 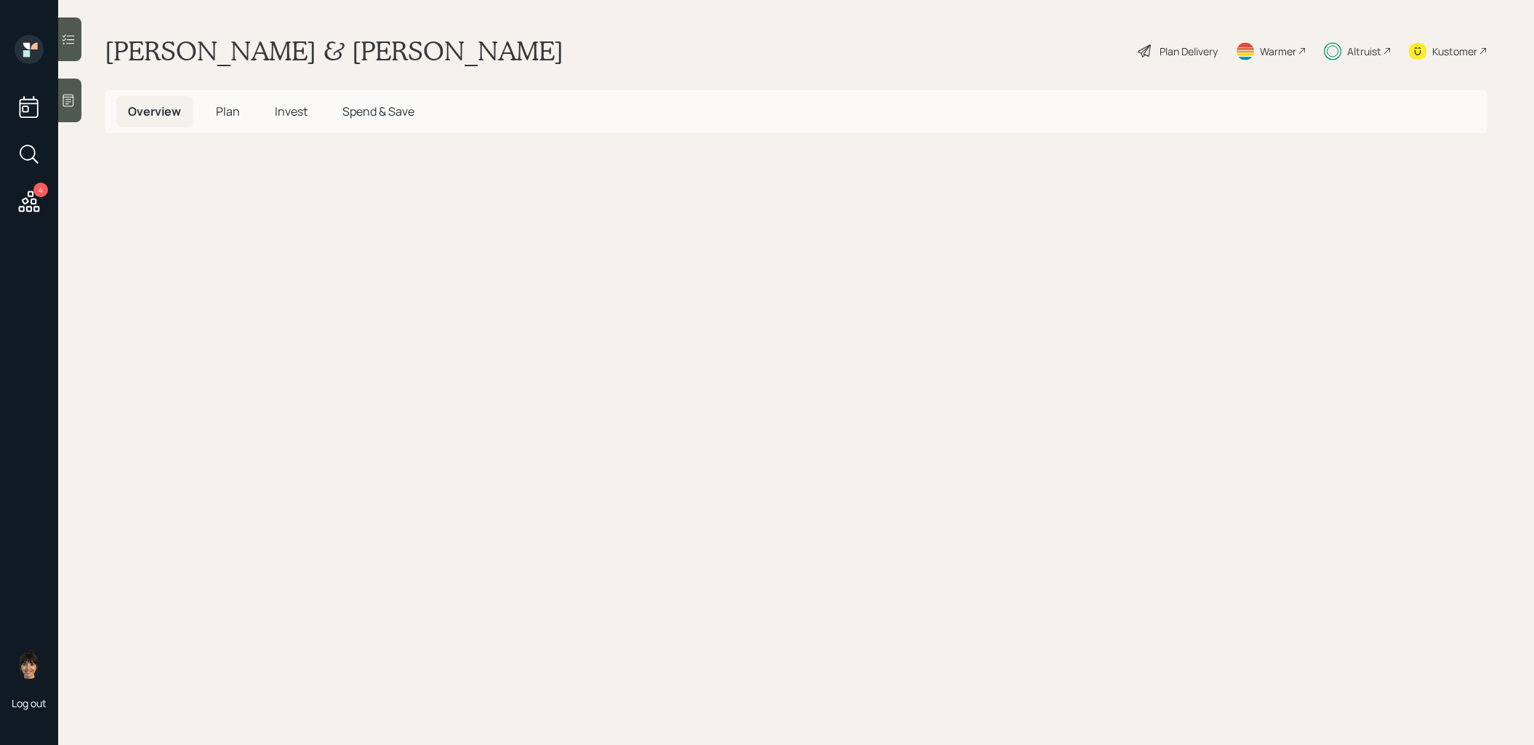 I want to click on div: Kustomer, so click(x=1455, y=51).